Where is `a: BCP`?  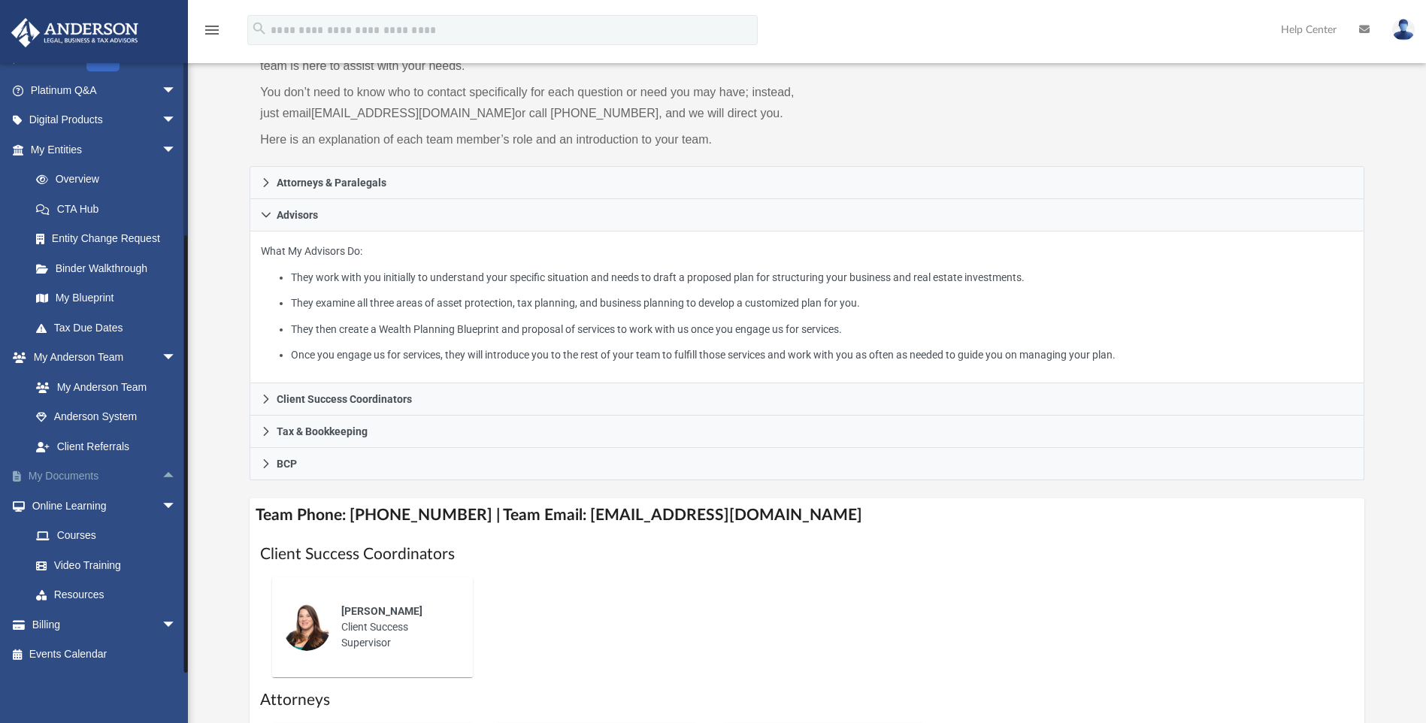
a: BCP is located at coordinates (807, 464).